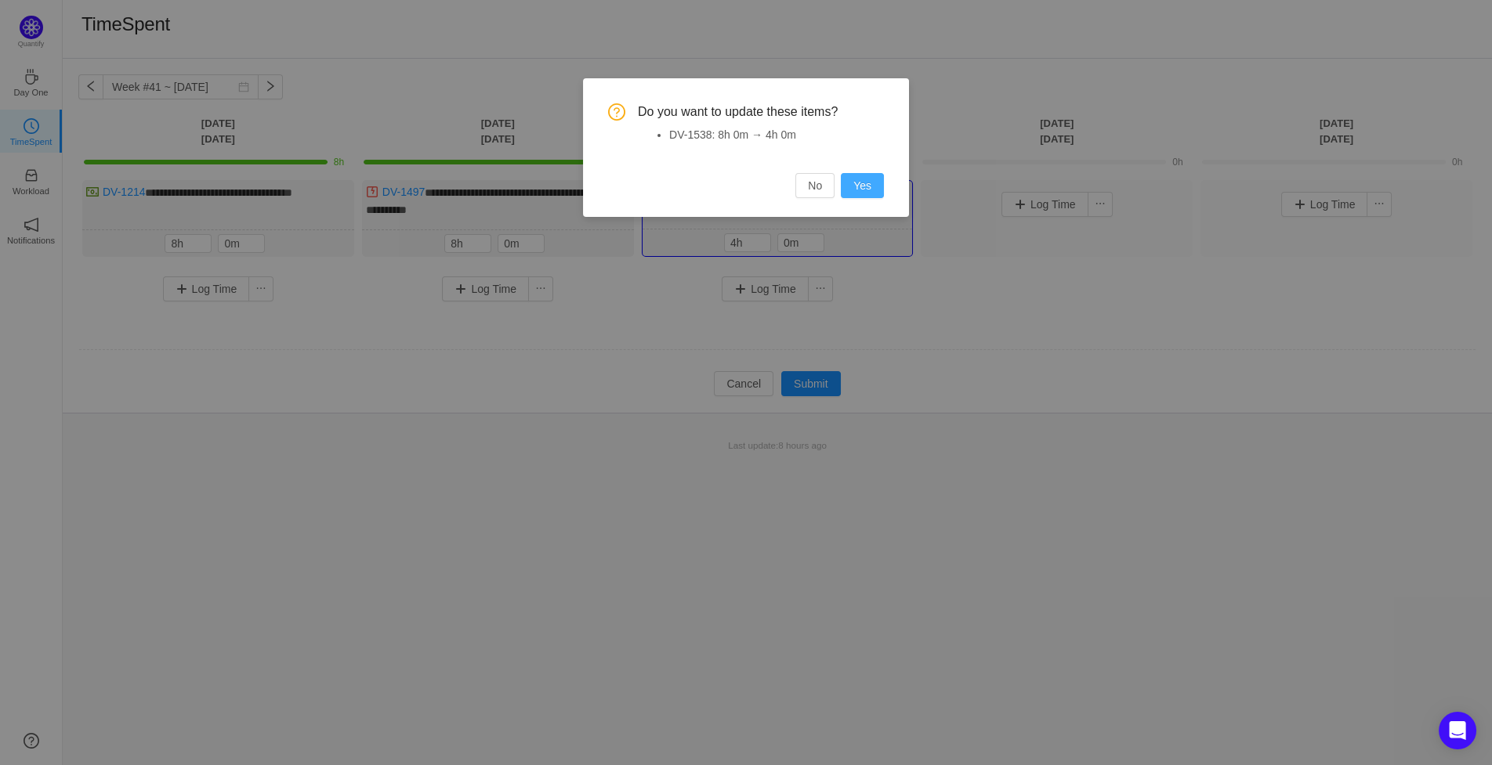 The height and width of the screenshot is (765, 1492). What do you see at coordinates (815, 186) in the screenshot?
I see `button: No` at bounding box center [815, 186].